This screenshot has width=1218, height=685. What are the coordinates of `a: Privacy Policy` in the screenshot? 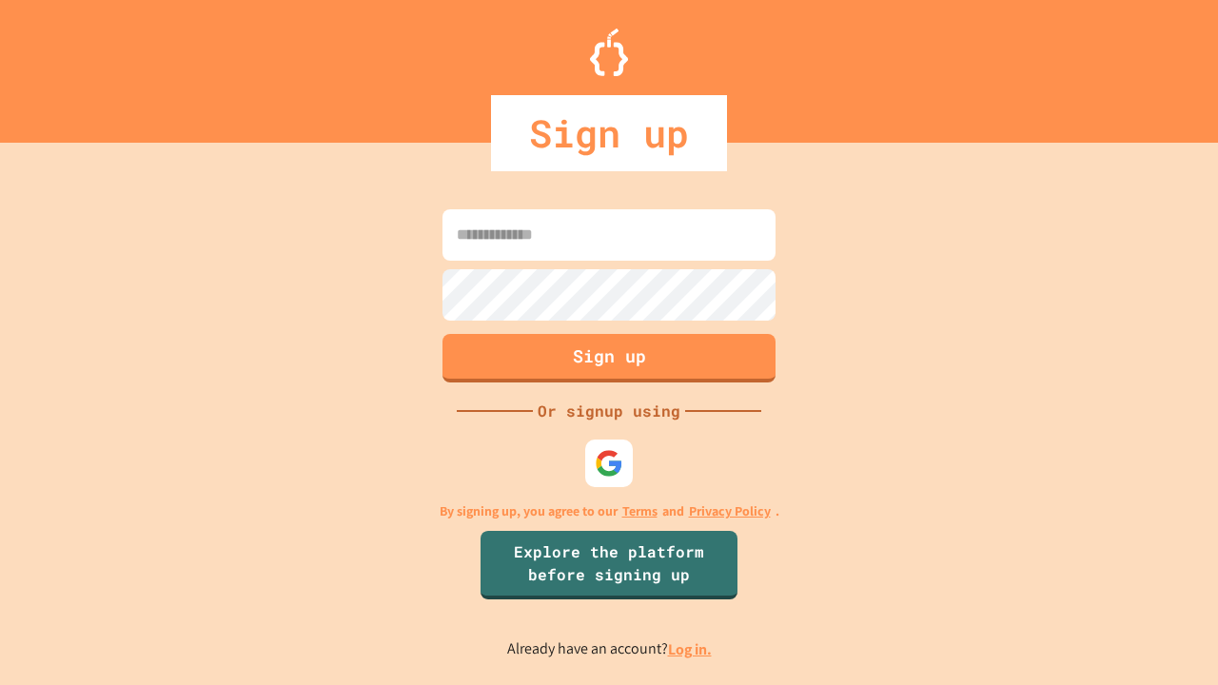 It's located at (730, 511).